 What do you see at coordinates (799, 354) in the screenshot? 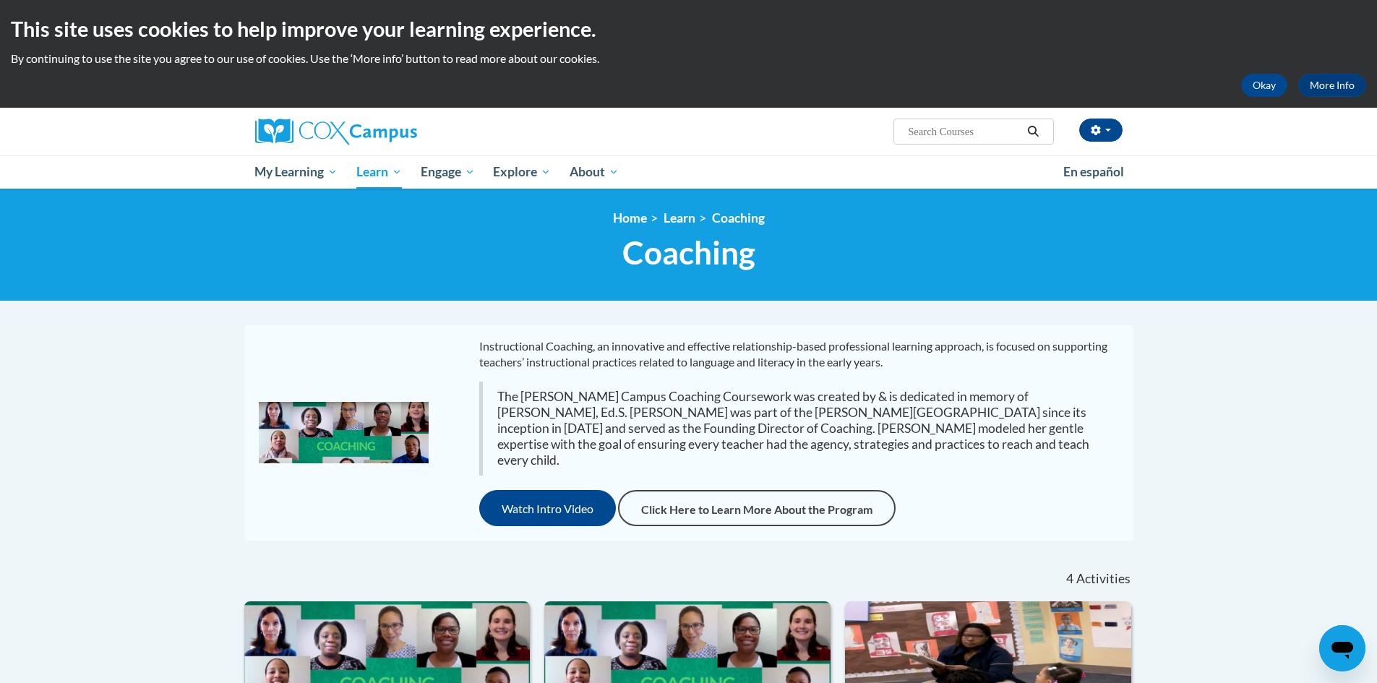
I see `p: Instructional Coaching, an innovative and effective relationship-based professional learning appr...` at bounding box center [799, 354].